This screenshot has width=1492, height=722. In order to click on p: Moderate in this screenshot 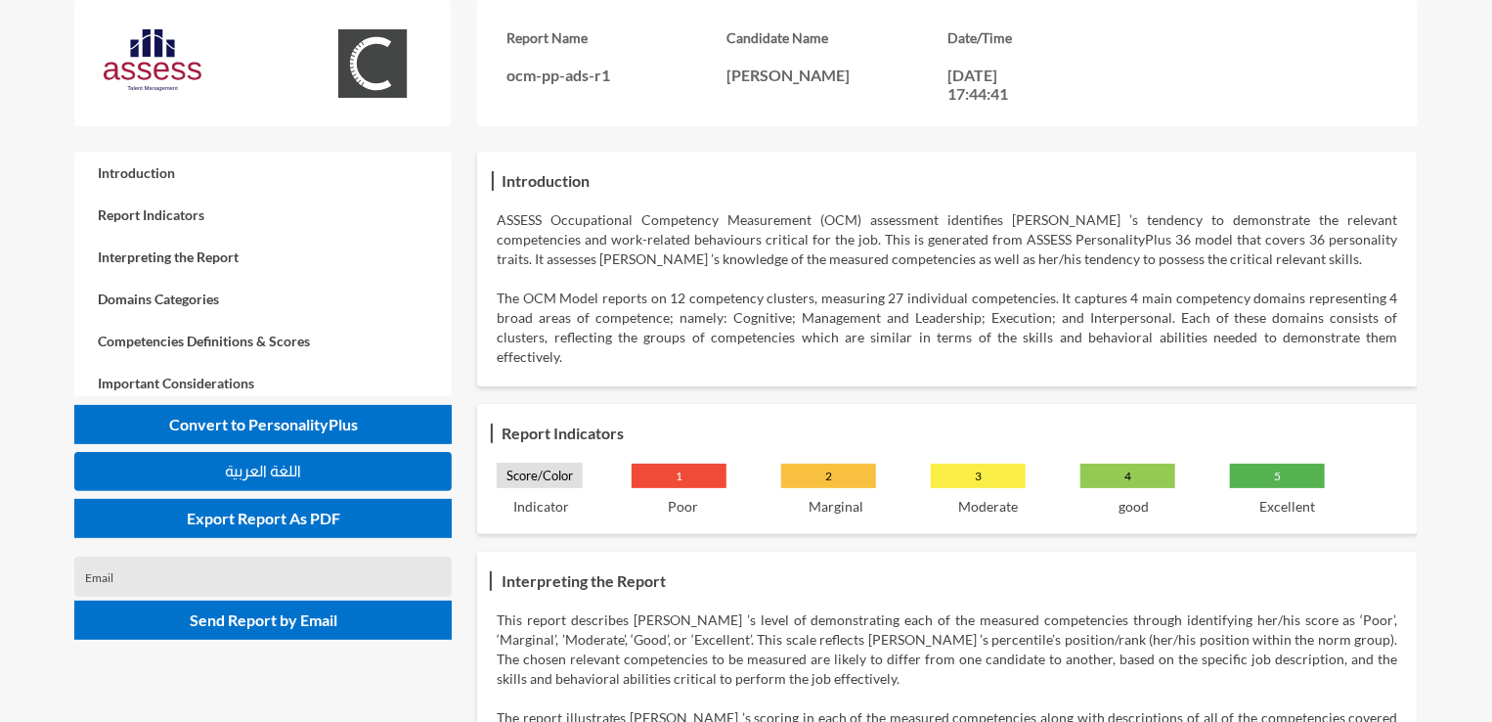, I will do `click(988, 506)`.